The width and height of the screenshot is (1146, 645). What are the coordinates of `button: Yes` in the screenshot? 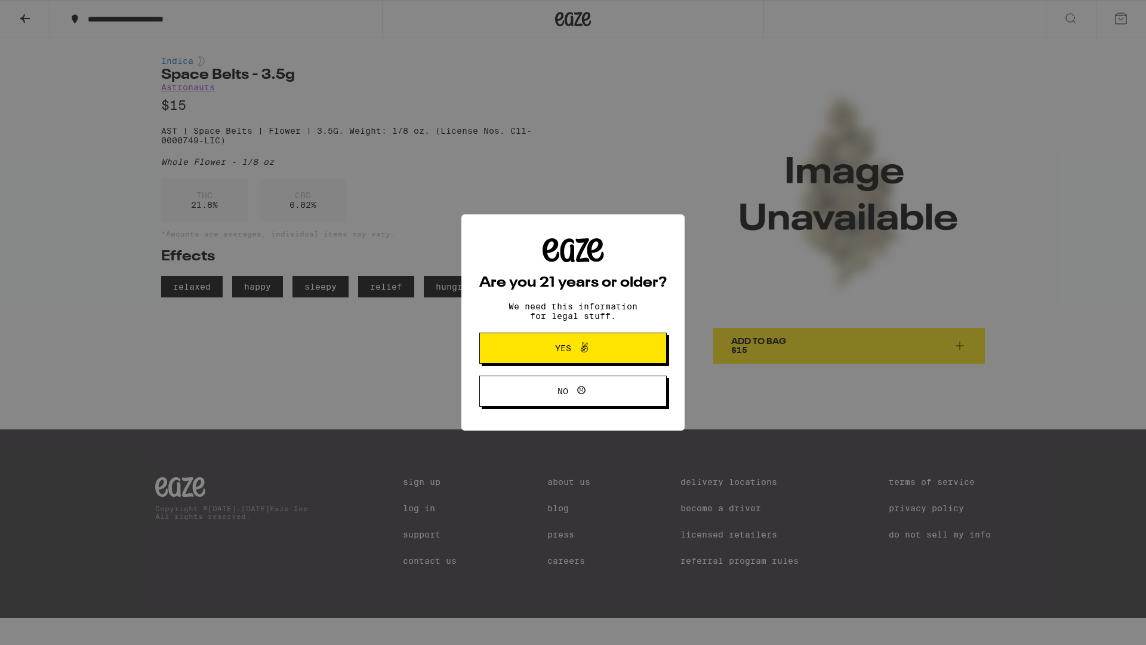 It's located at (573, 348).